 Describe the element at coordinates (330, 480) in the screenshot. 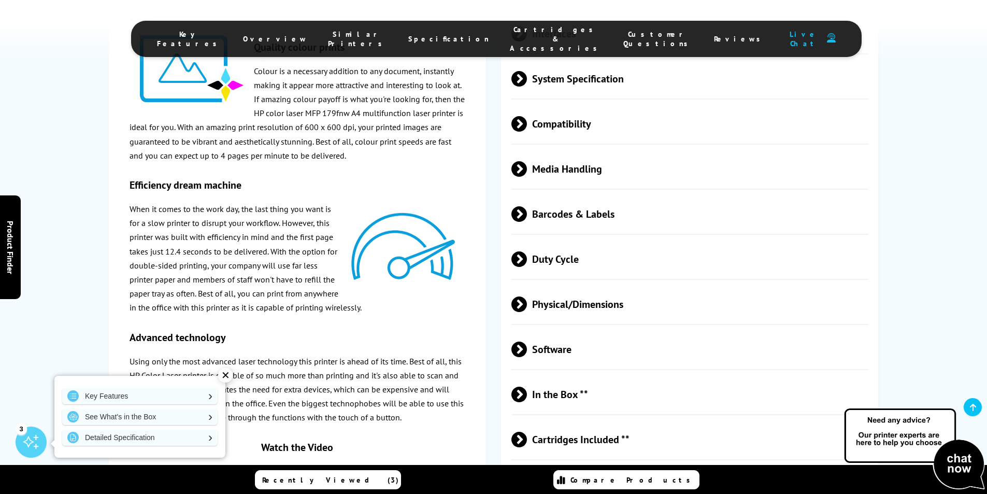

I see `span: Recently Viewed (3)` at that location.